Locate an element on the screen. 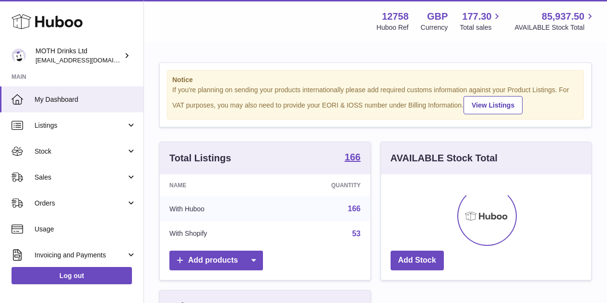  a: 85,937.50 AVAILABLE Stock Total is located at coordinates (555, 21).